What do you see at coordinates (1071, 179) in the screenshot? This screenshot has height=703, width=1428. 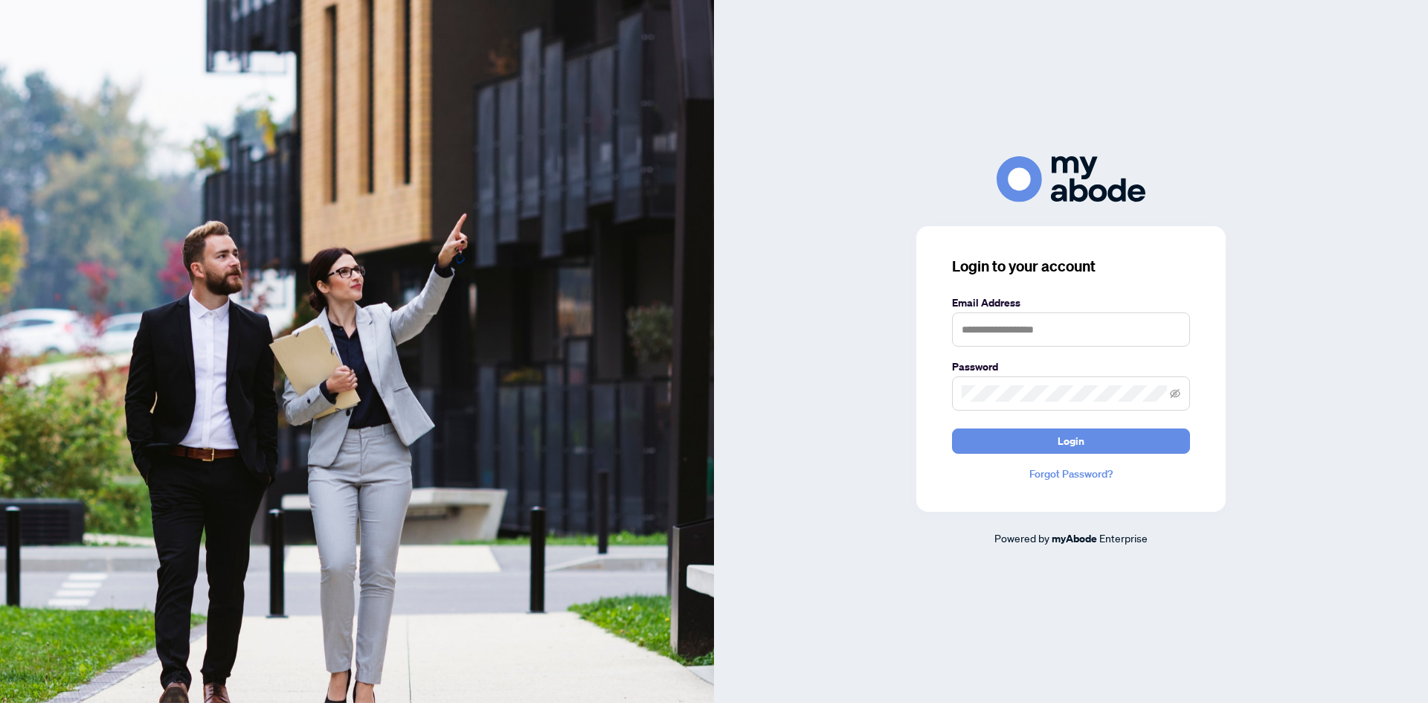 I see `img: ma-logo` at bounding box center [1071, 179].